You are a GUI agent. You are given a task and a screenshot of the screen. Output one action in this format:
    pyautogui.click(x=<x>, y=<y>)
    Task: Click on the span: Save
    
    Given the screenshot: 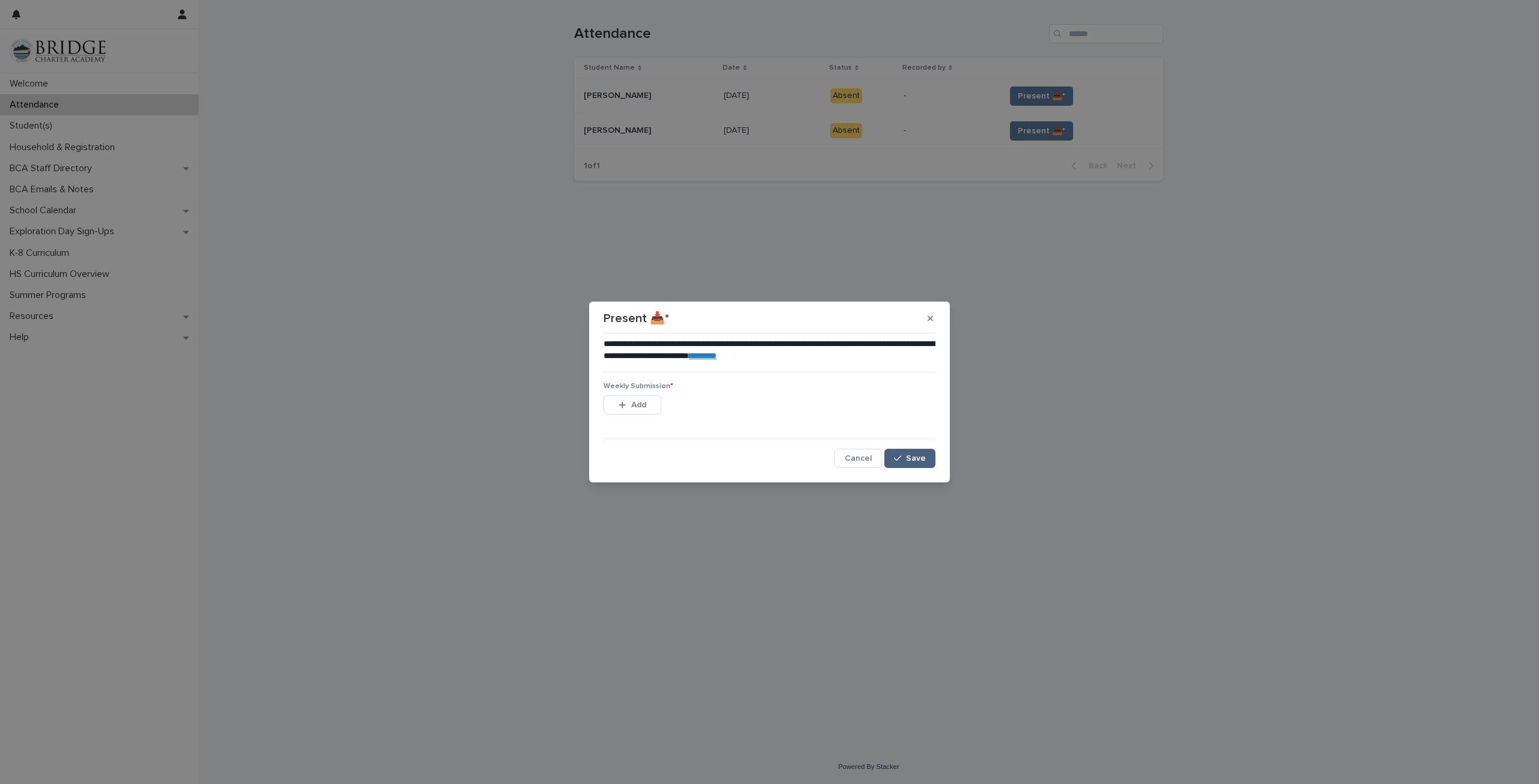 What is the action you would take?
    pyautogui.click(x=915, y=458)
    